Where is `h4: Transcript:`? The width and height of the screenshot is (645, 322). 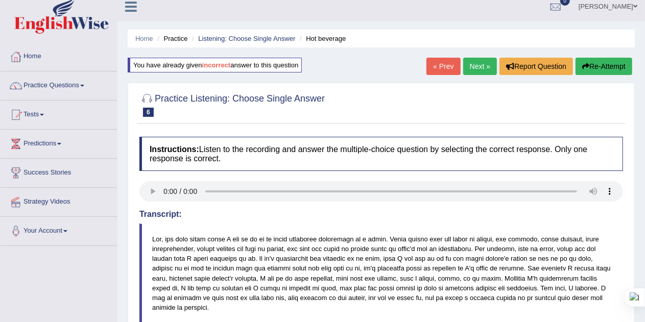
h4: Transcript: is located at coordinates (381, 215).